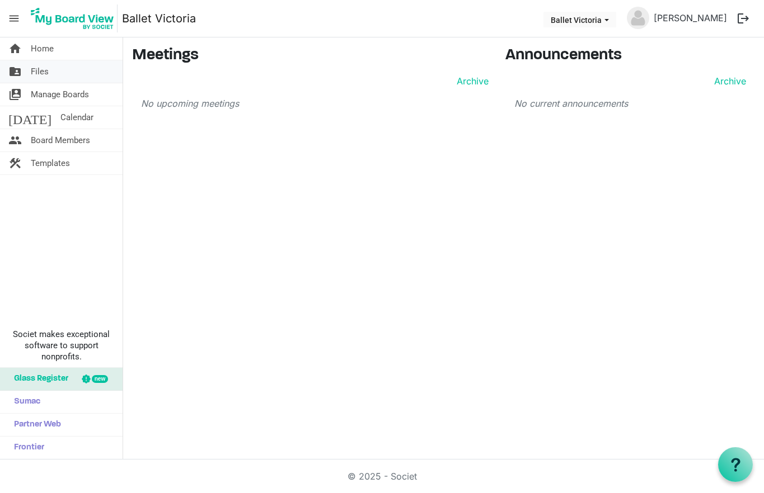  Describe the element at coordinates (15, 49) in the screenshot. I see `span: home` at that location.